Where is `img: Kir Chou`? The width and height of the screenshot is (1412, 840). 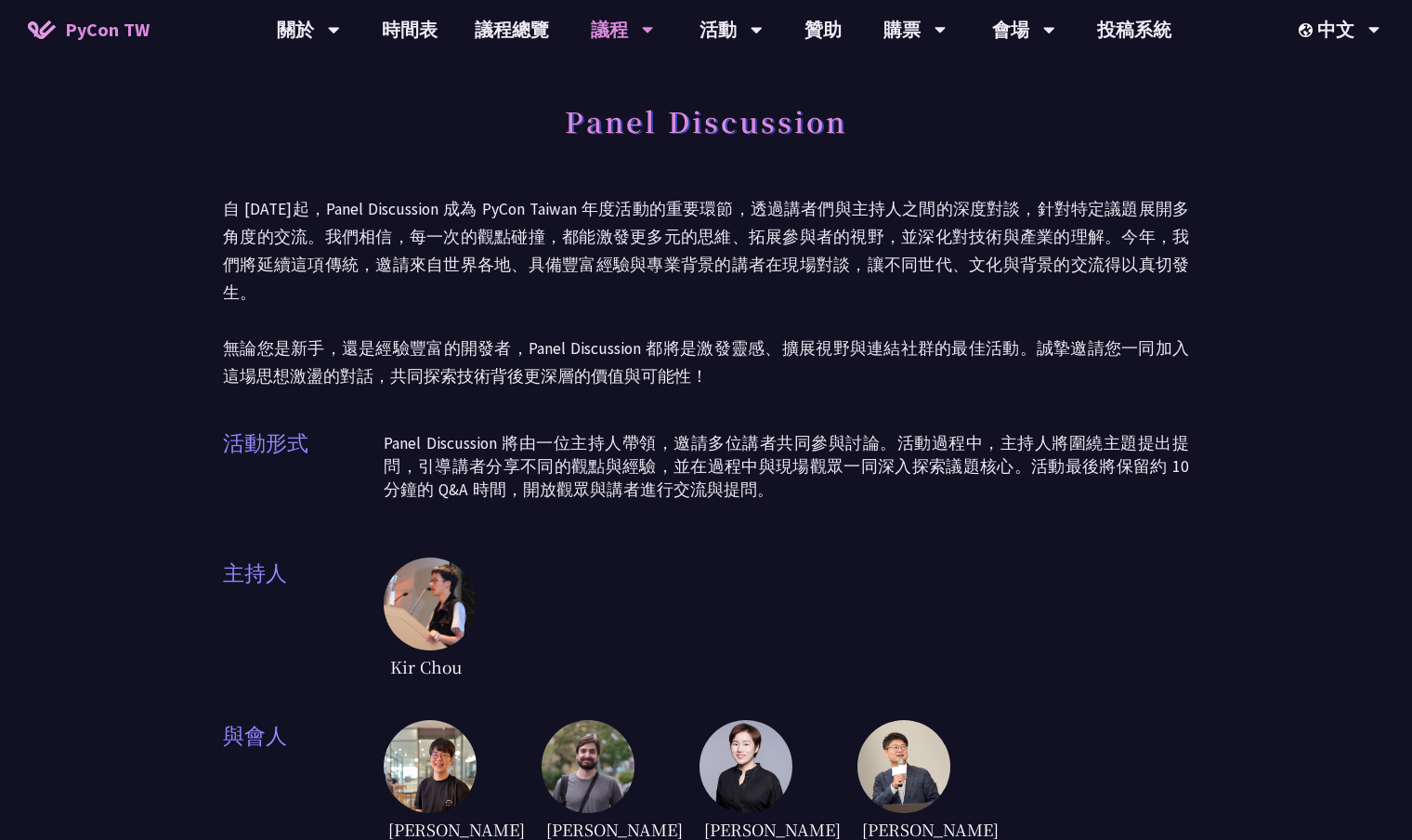 img: Kir Chou is located at coordinates (430, 604).